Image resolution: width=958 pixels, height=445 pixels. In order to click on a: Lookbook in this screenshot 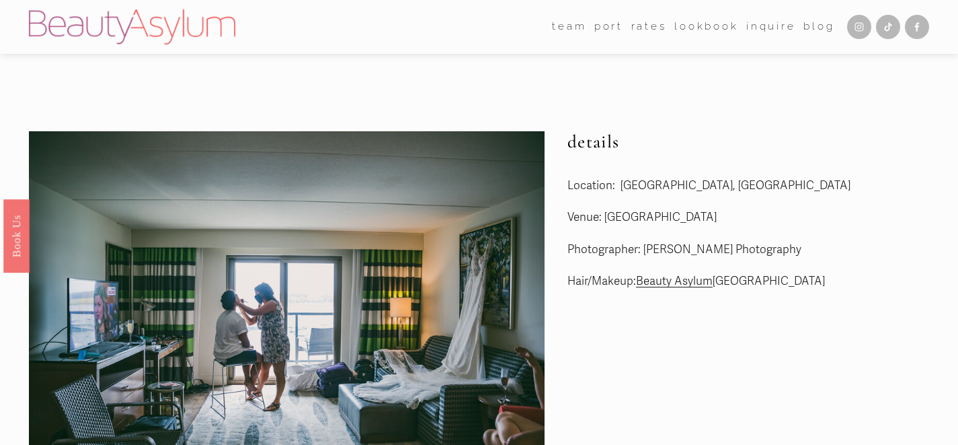, I will do `click(707, 27)`.